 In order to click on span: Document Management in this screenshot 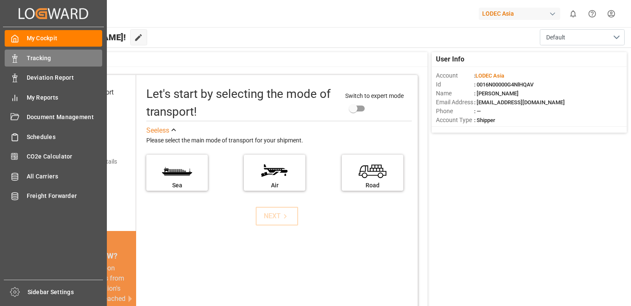, I will do `click(65, 117)`.